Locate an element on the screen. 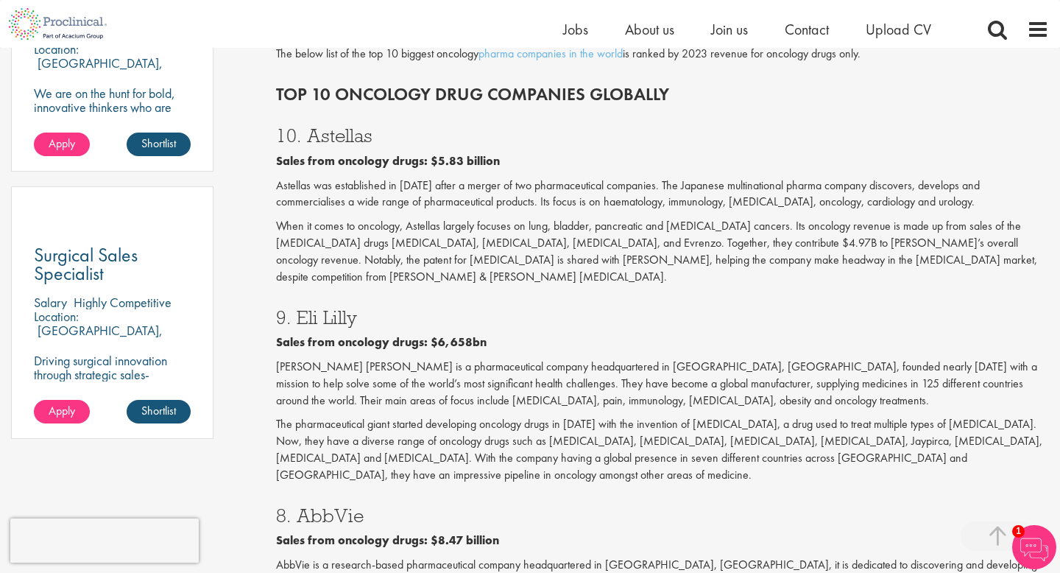 This screenshot has width=1060, height=573. h3: 10. Astellas is located at coordinates (663, 135).